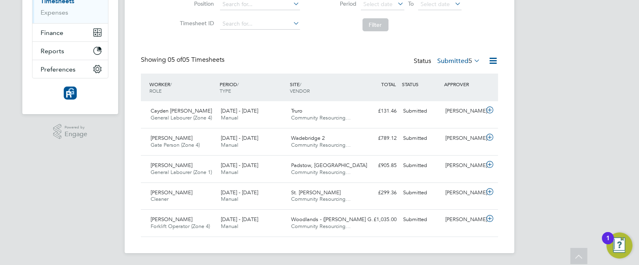  I want to click on a: Powered byEngage, so click(70, 132).